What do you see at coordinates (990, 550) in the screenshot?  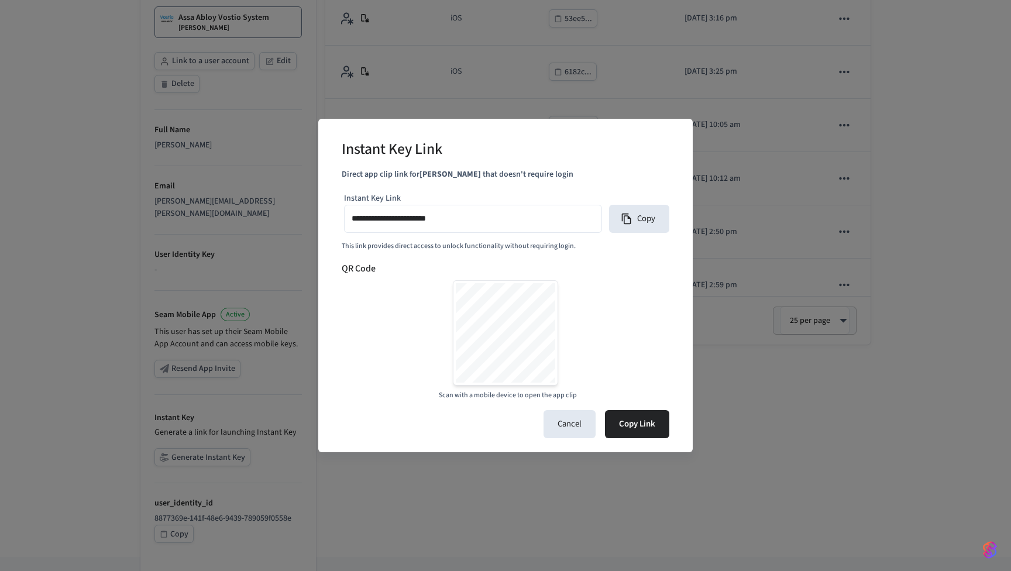 I see `img: SeamLogoGradient.69752ec5.svg` at bounding box center [990, 550].